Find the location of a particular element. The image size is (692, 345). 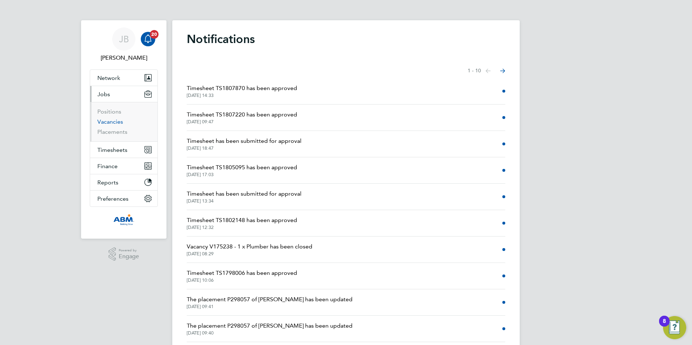

a: Positions is located at coordinates (109, 111).